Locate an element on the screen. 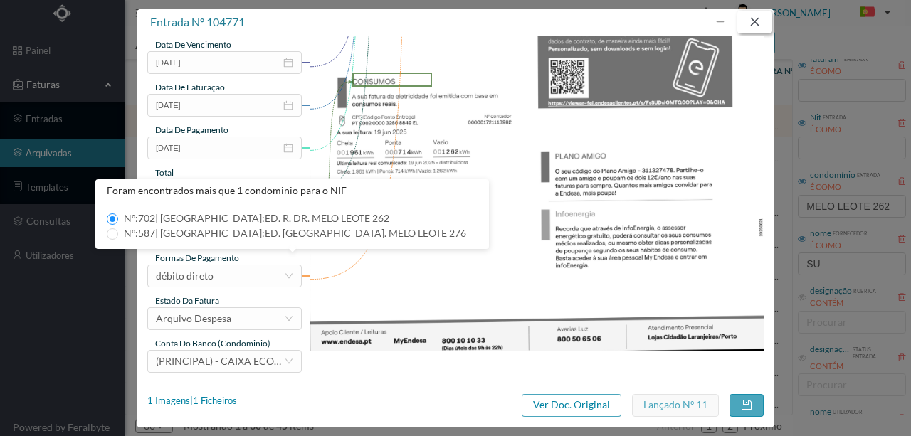  span: entrada nº 104771 is located at coordinates (197, 21).